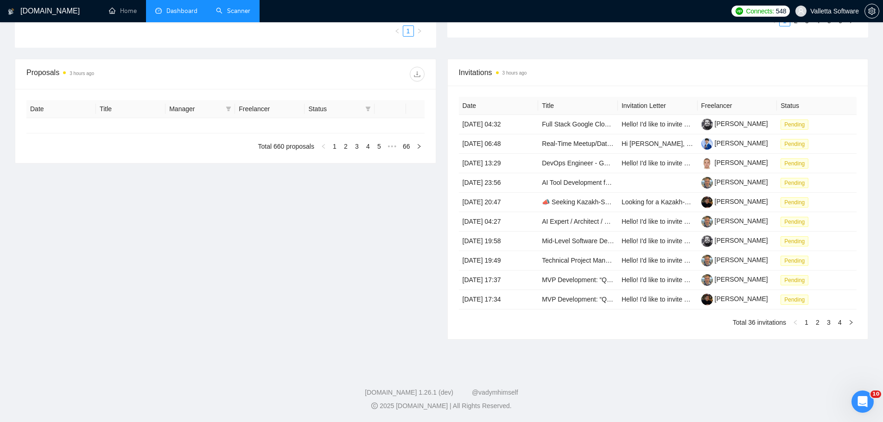  What do you see at coordinates (707, 300) in the screenshot?
I see `img: c1AMgGq2NfwHeoRu0T0twRUX38PKSx26W1p9lLmbGTIujQzqIRbRJTU_TYoV4DSMJQ` at bounding box center [707, 300].